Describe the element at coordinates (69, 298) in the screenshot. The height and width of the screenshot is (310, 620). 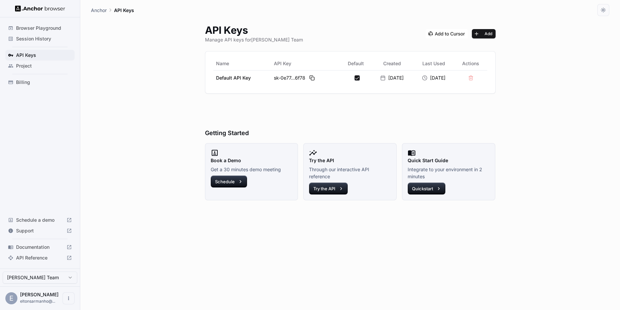
I see `button: Open menu` at that location.